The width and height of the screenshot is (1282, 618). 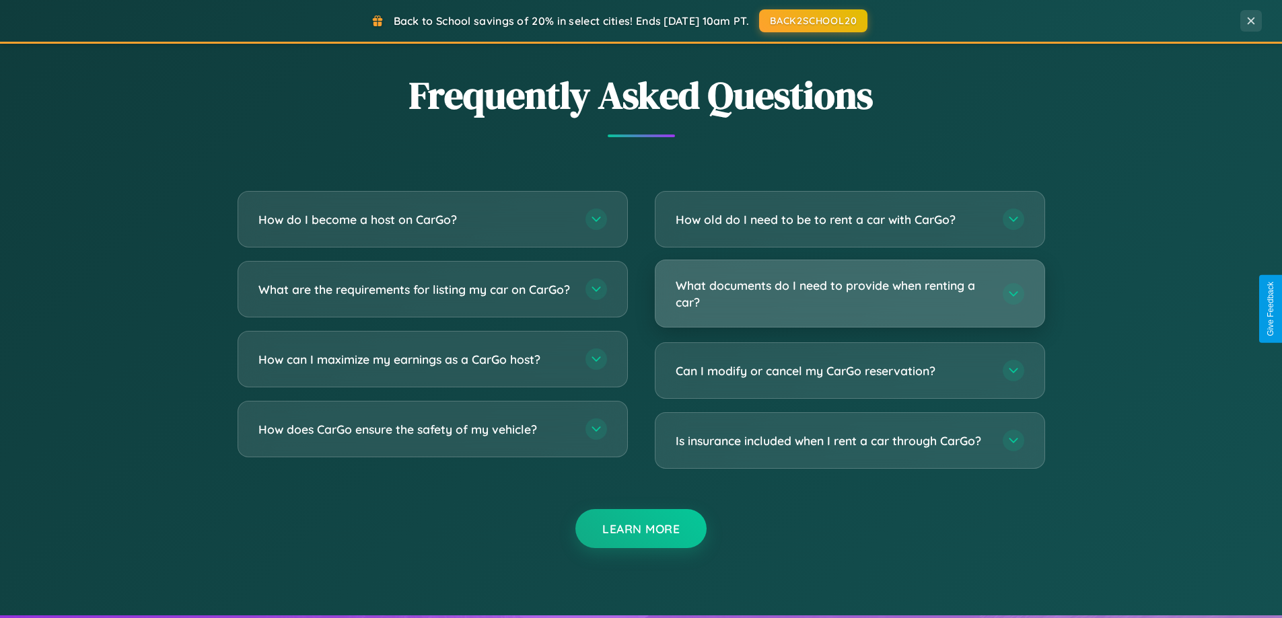 I want to click on h3: What documents do I need to provide when renting a car?, so click(x=832, y=293).